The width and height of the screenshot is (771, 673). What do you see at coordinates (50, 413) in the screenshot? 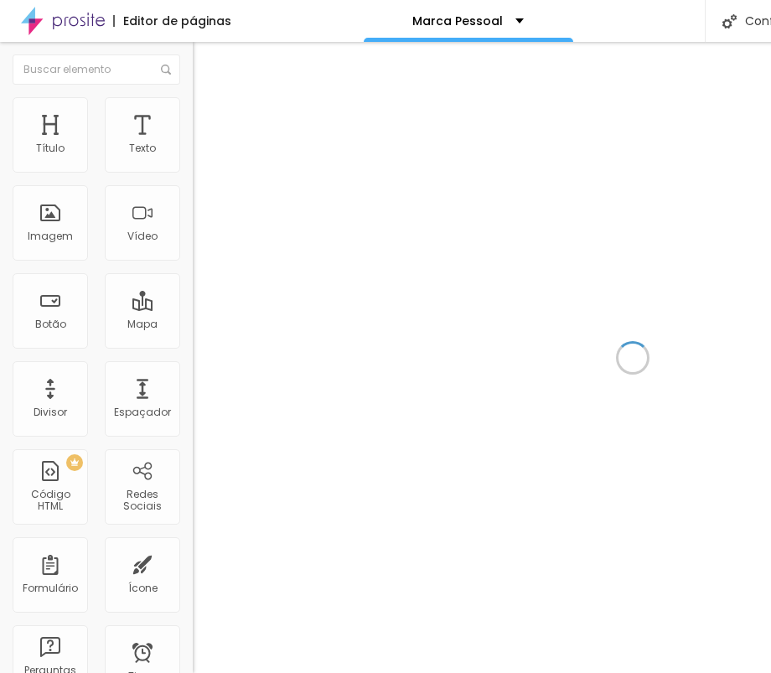
I see `div: Divisor` at bounding box center [50, 413].